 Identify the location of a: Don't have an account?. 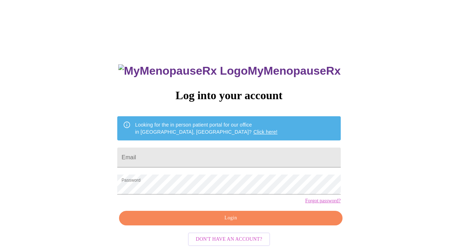
(229, 238).